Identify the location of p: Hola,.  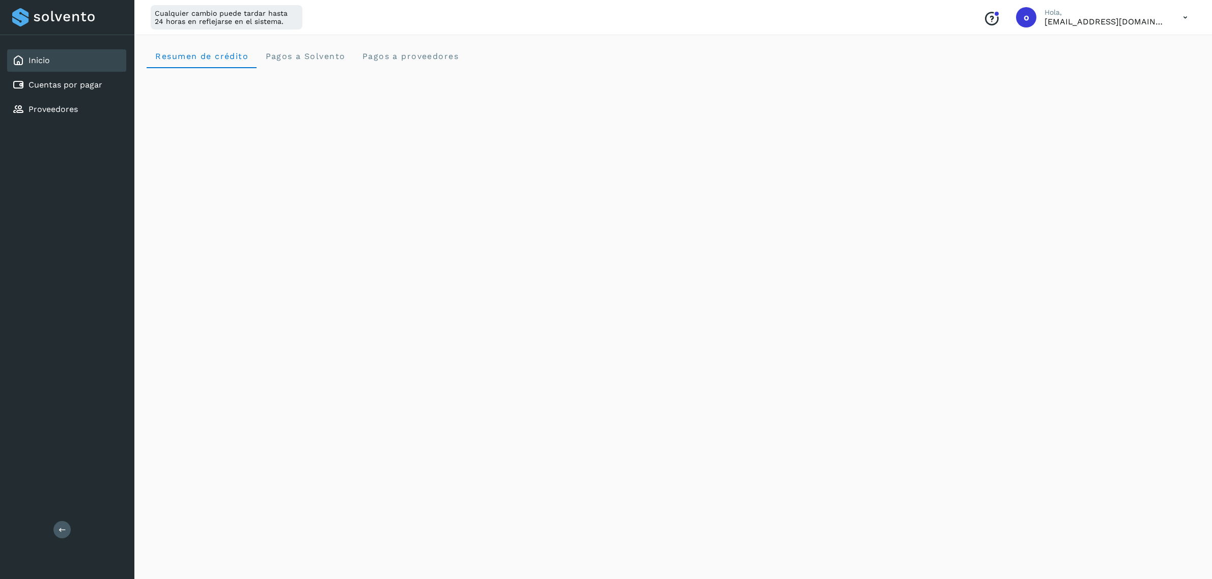
(1105, 12).